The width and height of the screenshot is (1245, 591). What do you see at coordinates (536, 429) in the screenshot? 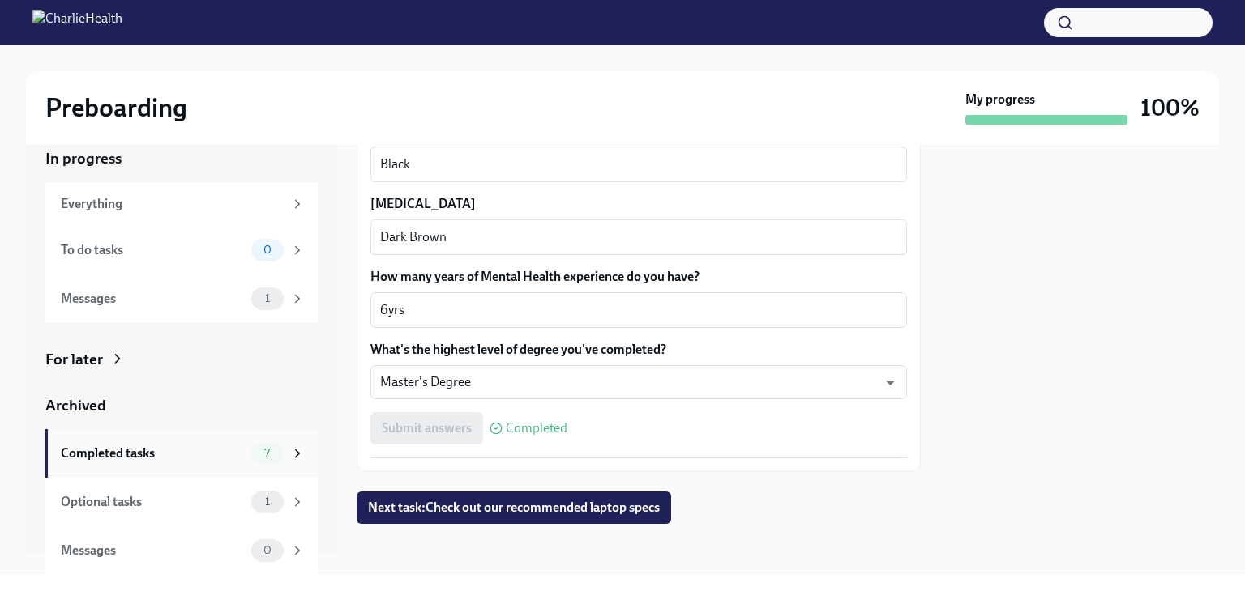
I see `span: Completed` at bounding box center [536, 429].